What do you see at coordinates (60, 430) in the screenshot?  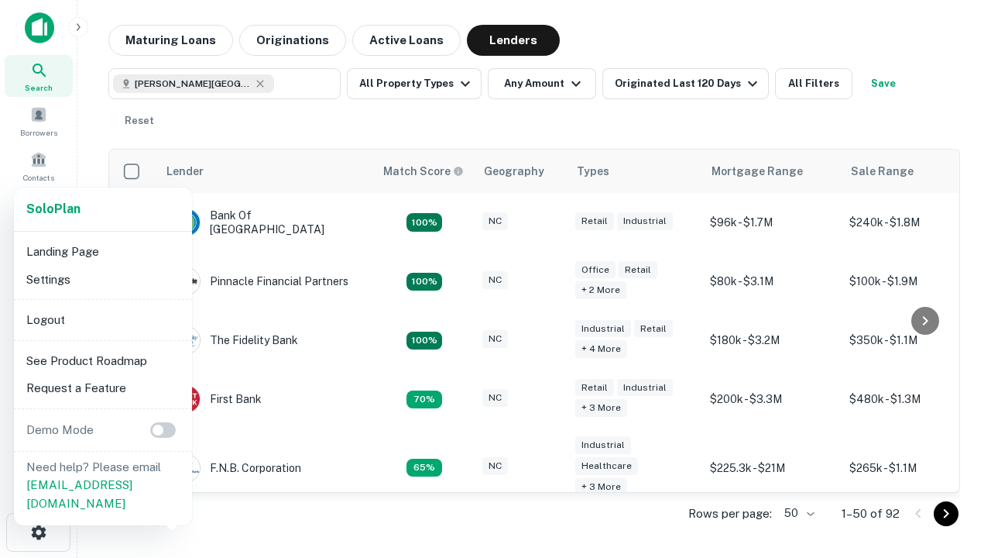 I see `p: Demo Mode` at bounding box center [60, 430].